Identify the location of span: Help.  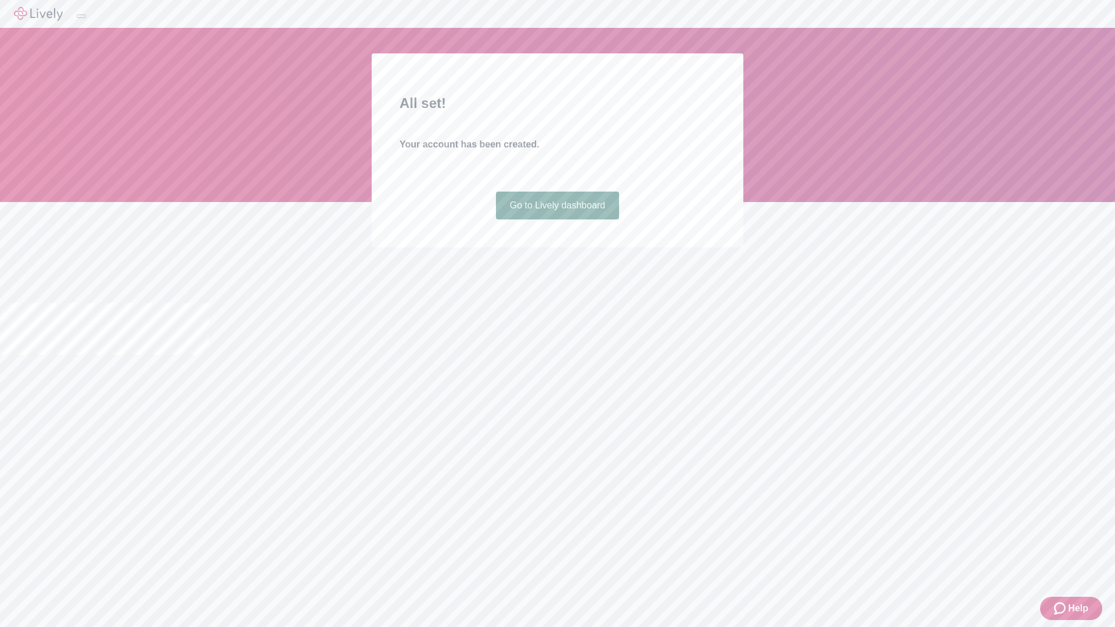
(1077, 608).